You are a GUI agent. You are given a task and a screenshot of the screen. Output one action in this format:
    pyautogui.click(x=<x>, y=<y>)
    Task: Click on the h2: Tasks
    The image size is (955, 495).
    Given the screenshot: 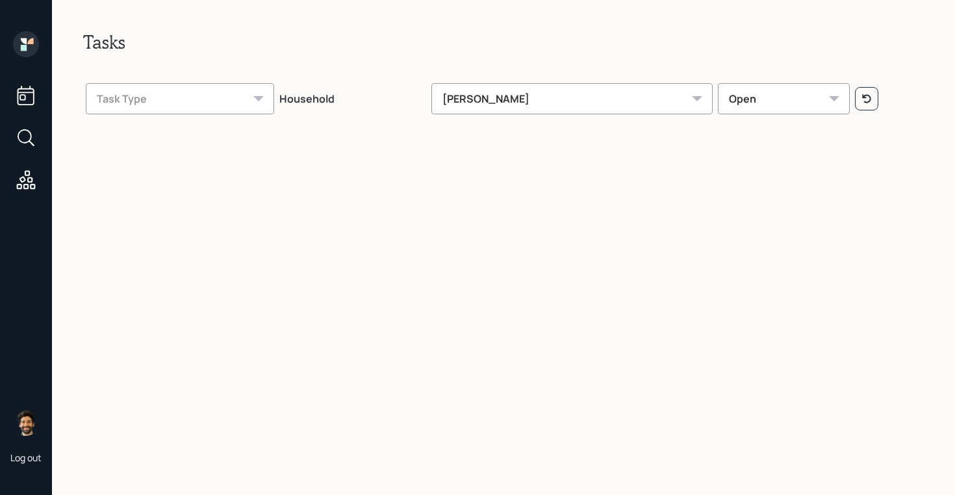 What is the action you would take?
    pyautogui.click(x=503, y=42)
    